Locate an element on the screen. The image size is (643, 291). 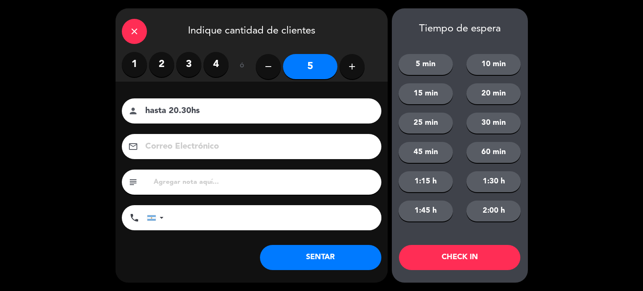
button: 10 min is located at coordinates (494, 65).